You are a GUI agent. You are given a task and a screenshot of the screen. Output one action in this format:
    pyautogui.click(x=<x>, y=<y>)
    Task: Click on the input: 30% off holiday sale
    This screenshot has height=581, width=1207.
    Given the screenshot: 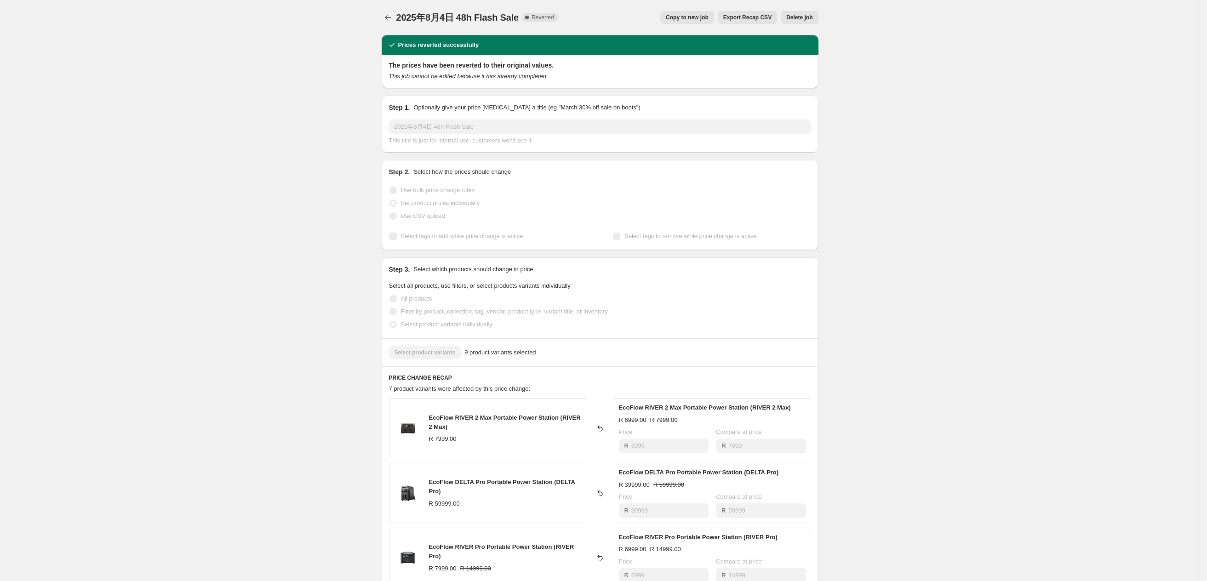 What is the action you would take?
    pyautogui.click(x=600, y=127)
    